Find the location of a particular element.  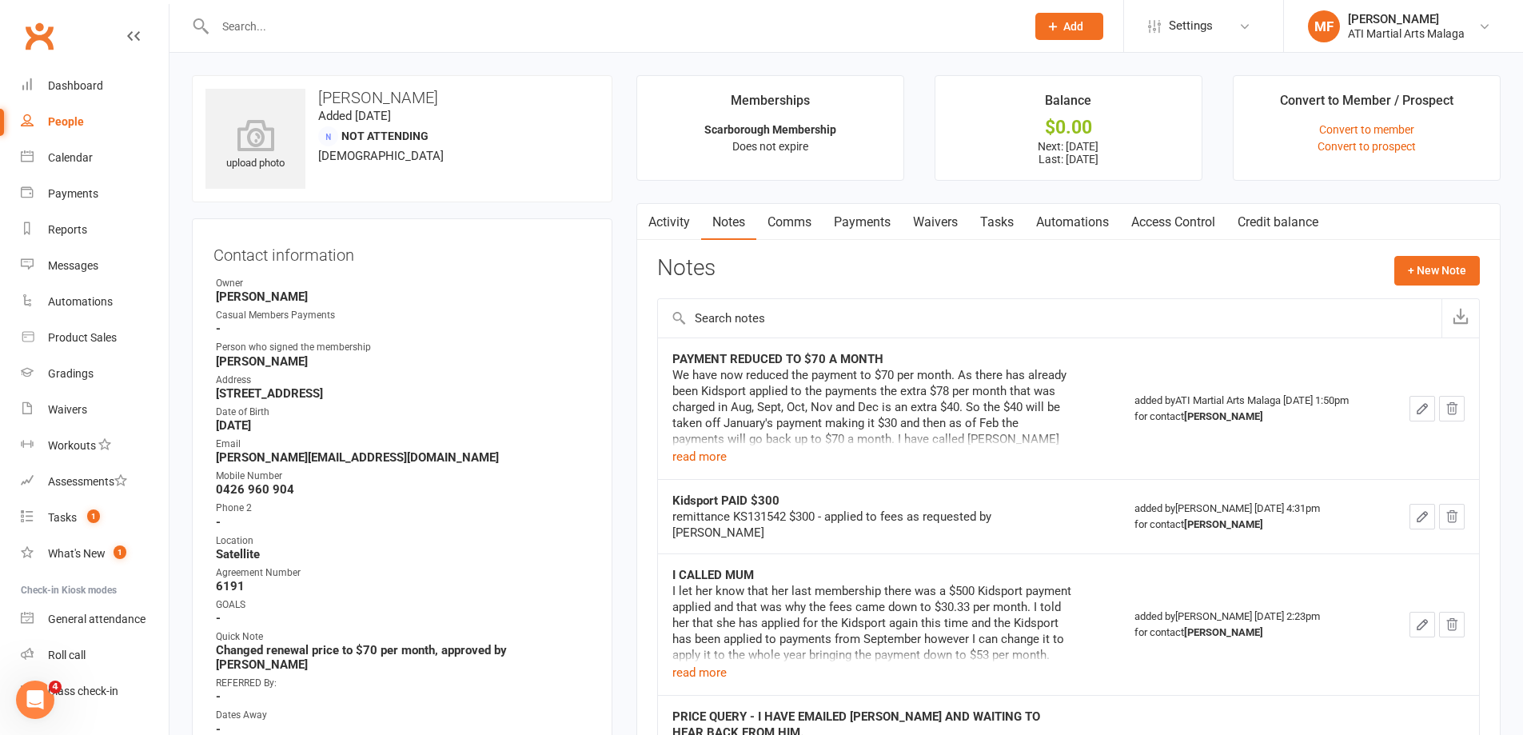

div: Calendar is located at coordinates (70, 157).